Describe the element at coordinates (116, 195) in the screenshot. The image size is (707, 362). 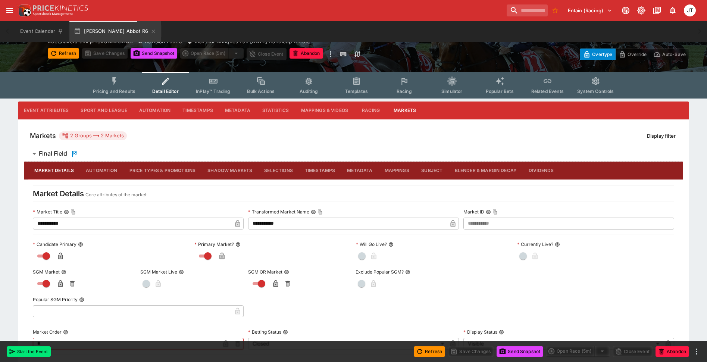
I see `p: Core attributes of the market` at that location.